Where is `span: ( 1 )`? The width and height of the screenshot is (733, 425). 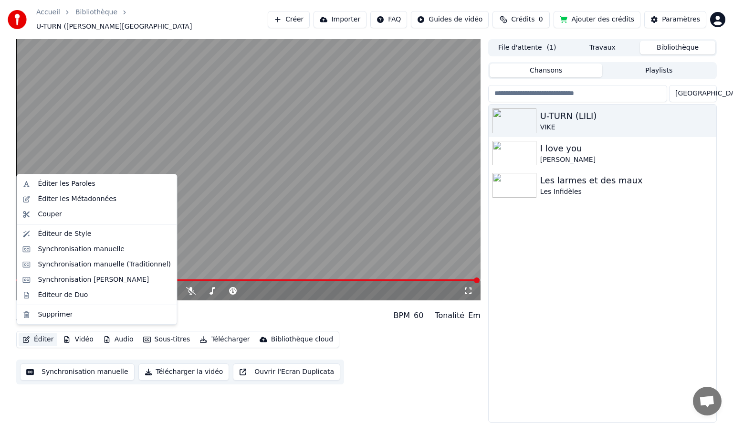
span: ( 1 ) is located at coordinates (552, 48).